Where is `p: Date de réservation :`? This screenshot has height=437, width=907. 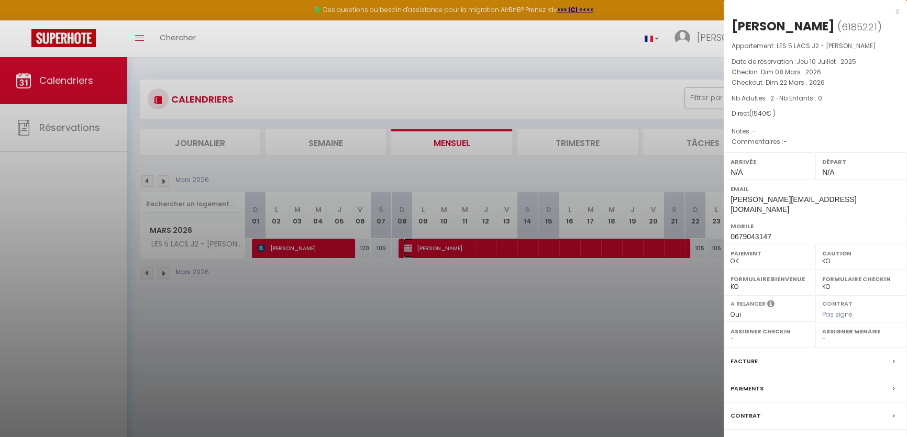
p: Date de réservation : is located at coordinates (815, 62).